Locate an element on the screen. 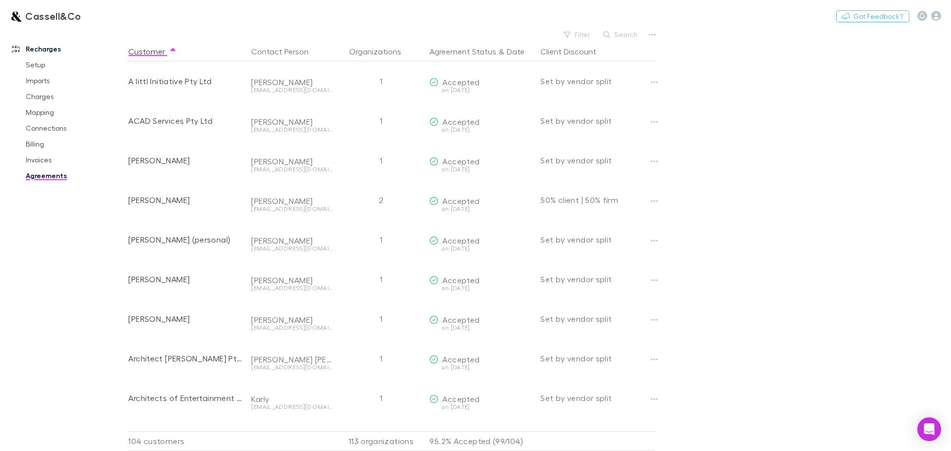  a: Recharges is located at coordinates (68, 49).